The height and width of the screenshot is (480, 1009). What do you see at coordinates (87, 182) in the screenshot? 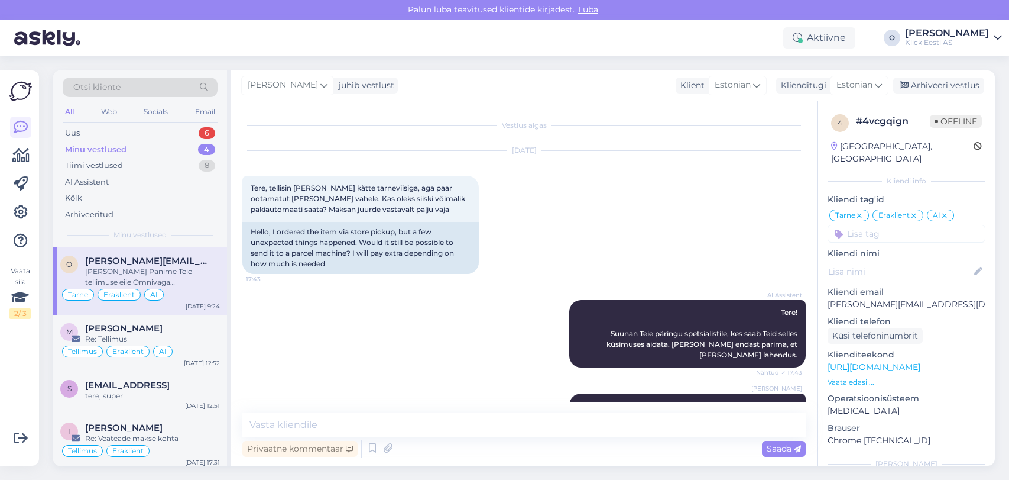
I see `div: AI Assistent` at bounding box center [87, 182].